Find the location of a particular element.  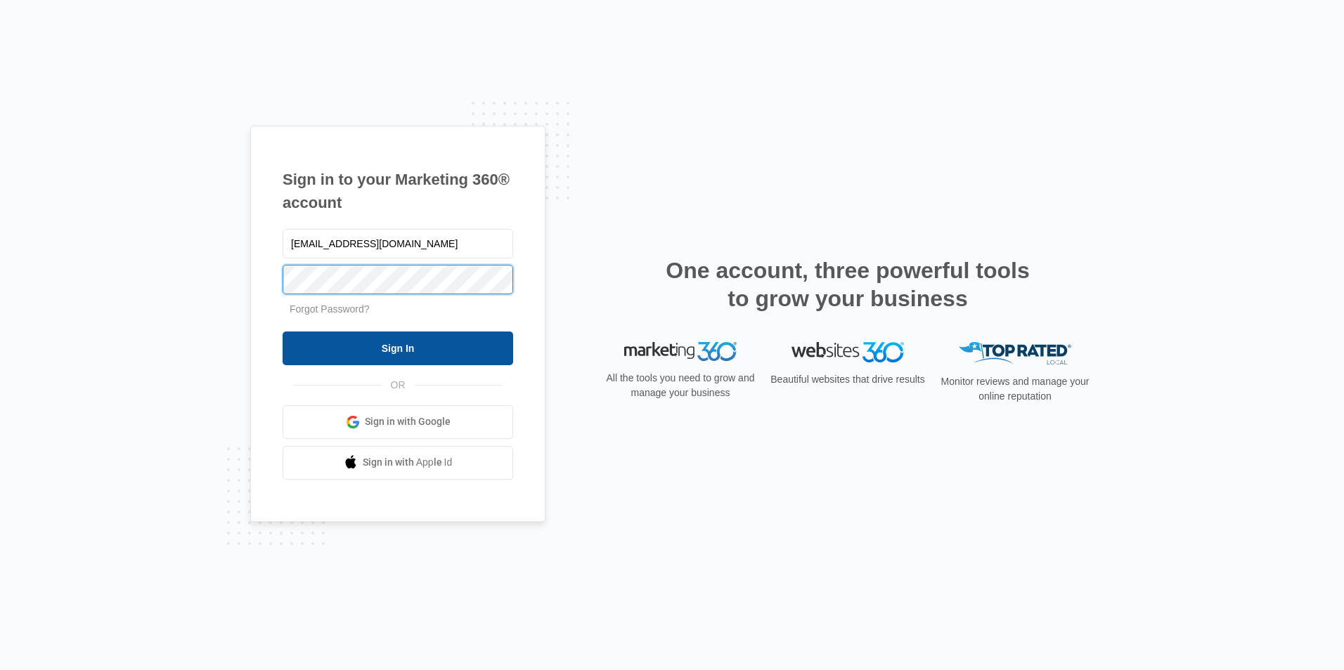

img: Marketing 360 is located at coordinates (680, 352).